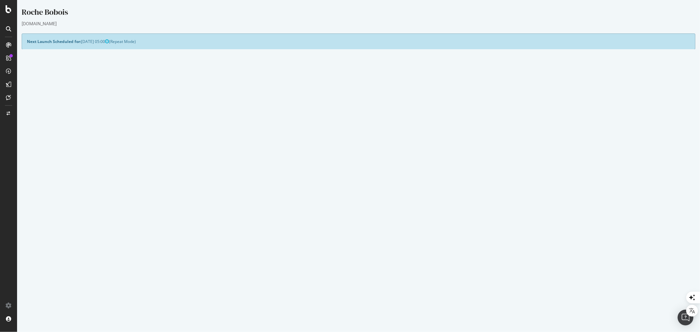  Describe the element at coordinates (37, 41) in the screenshot. I see `strong: Next Launch Scheduled for:` at that location.